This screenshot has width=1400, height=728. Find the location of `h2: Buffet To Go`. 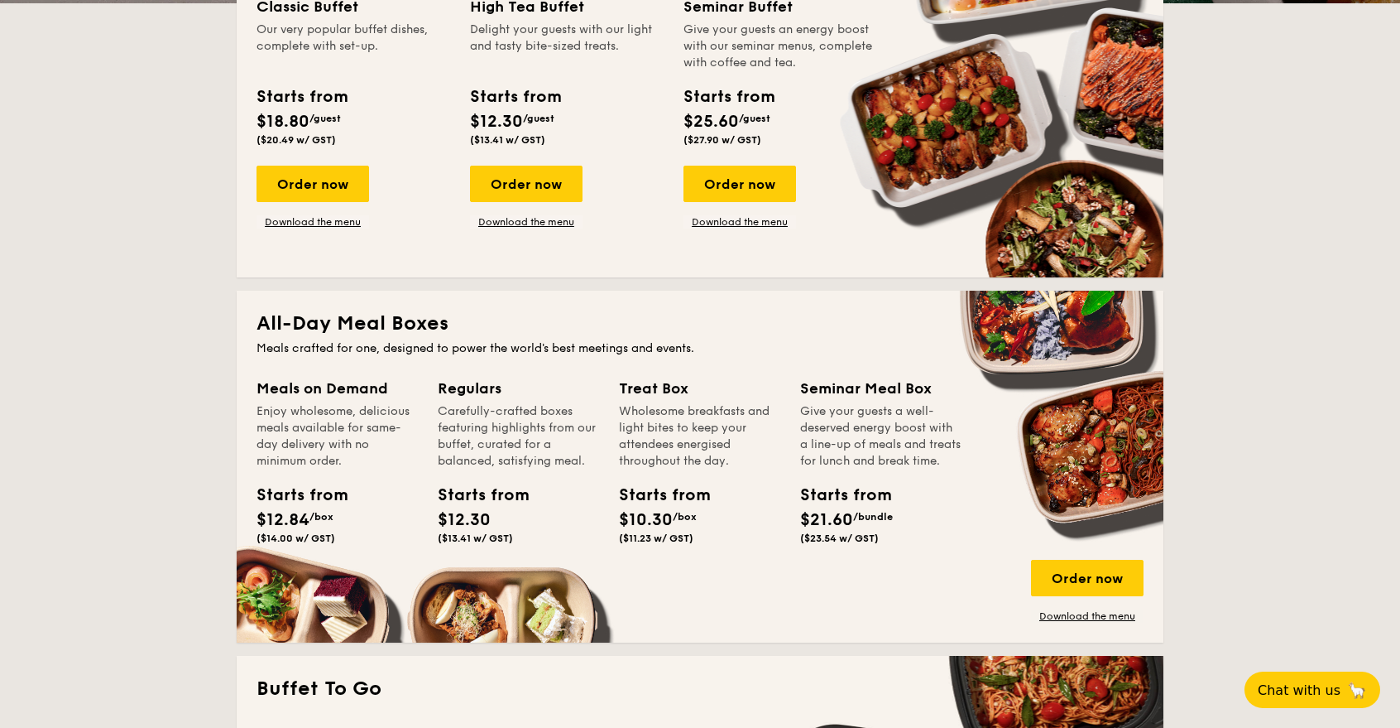

h2: Buffet To Go is located at coordinates (700, 689).